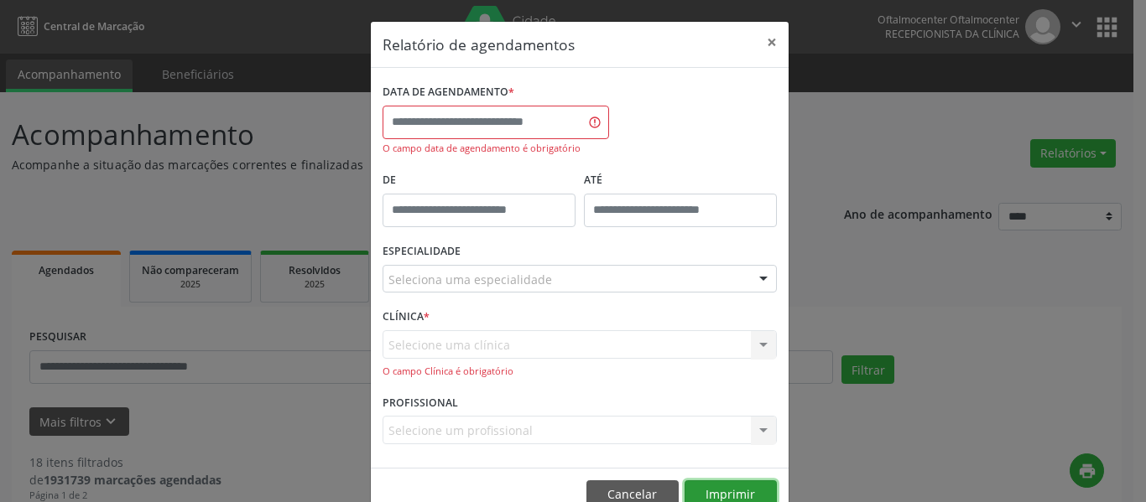 Image resolution: width=1146 pixels, height=502 pixels. I want to click on label: PROFISSIONAL, so click(420, 403).